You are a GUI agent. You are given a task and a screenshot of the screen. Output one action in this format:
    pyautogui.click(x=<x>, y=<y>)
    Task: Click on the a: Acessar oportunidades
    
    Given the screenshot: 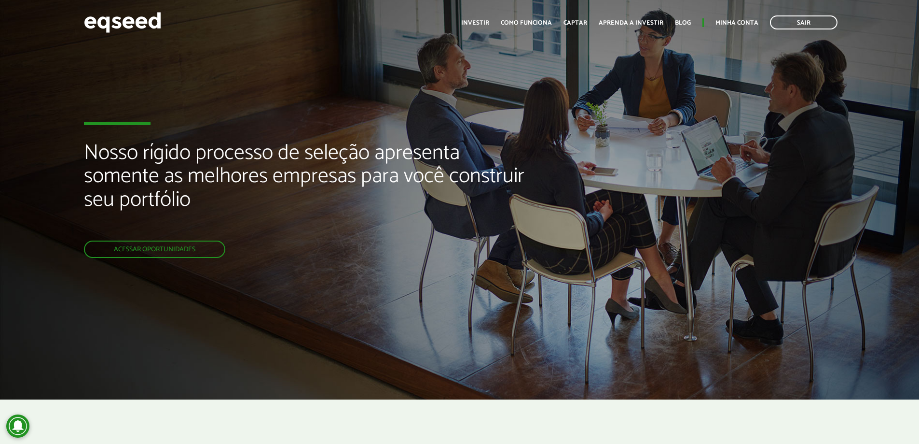 What is the action you would take?
    pyautogui.click(x=154, y=249)
    